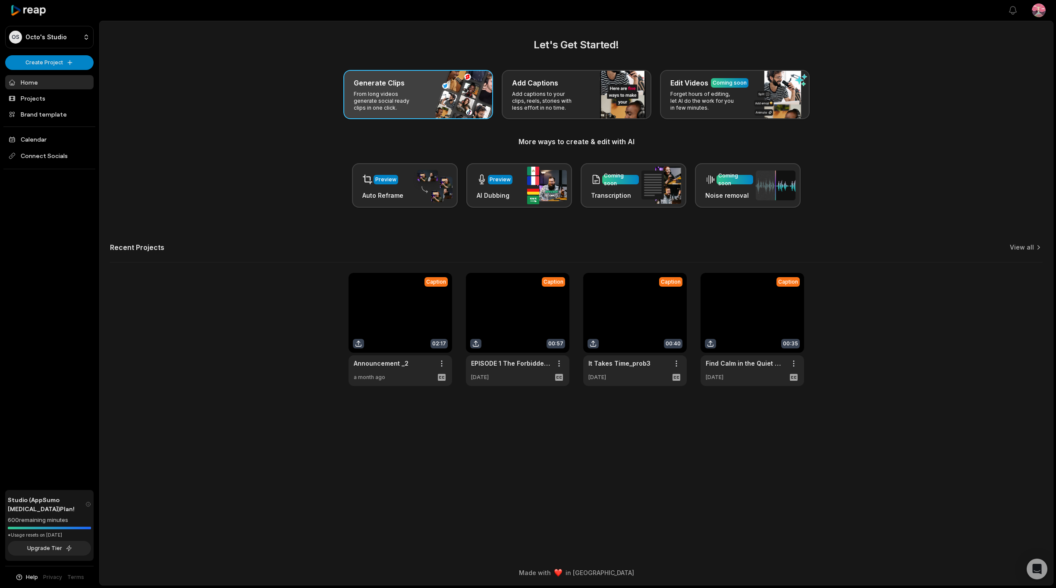 This screenshot has width=1056, height=588. Describe the element at coordinates (49, 63) in the screenshot. I see `button: Create Project` at that location.